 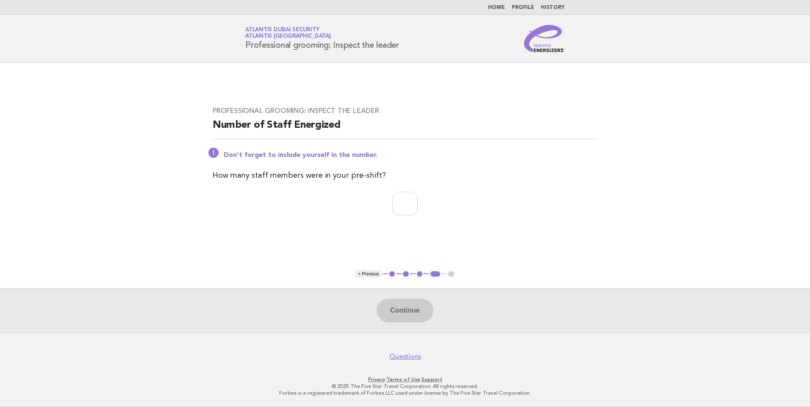 I want to click on a: Home, so click(x=496, y=8).